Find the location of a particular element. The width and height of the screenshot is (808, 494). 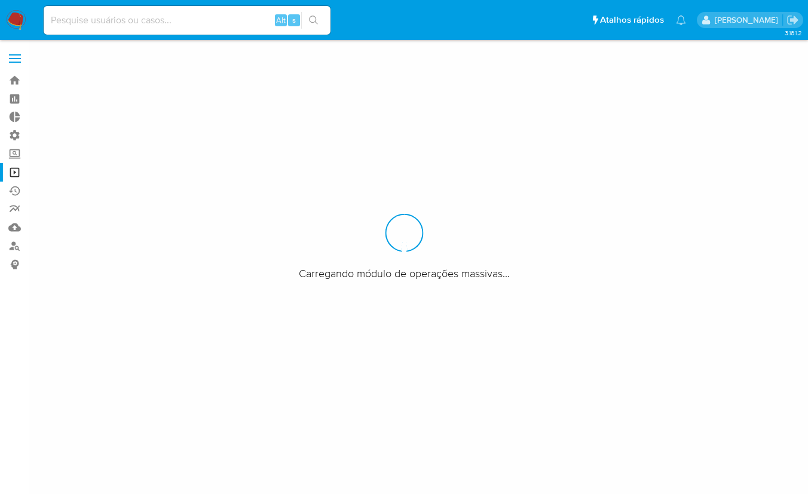

p: adriano.brito@mercadolivre.com is located at coordinates (748, 20).